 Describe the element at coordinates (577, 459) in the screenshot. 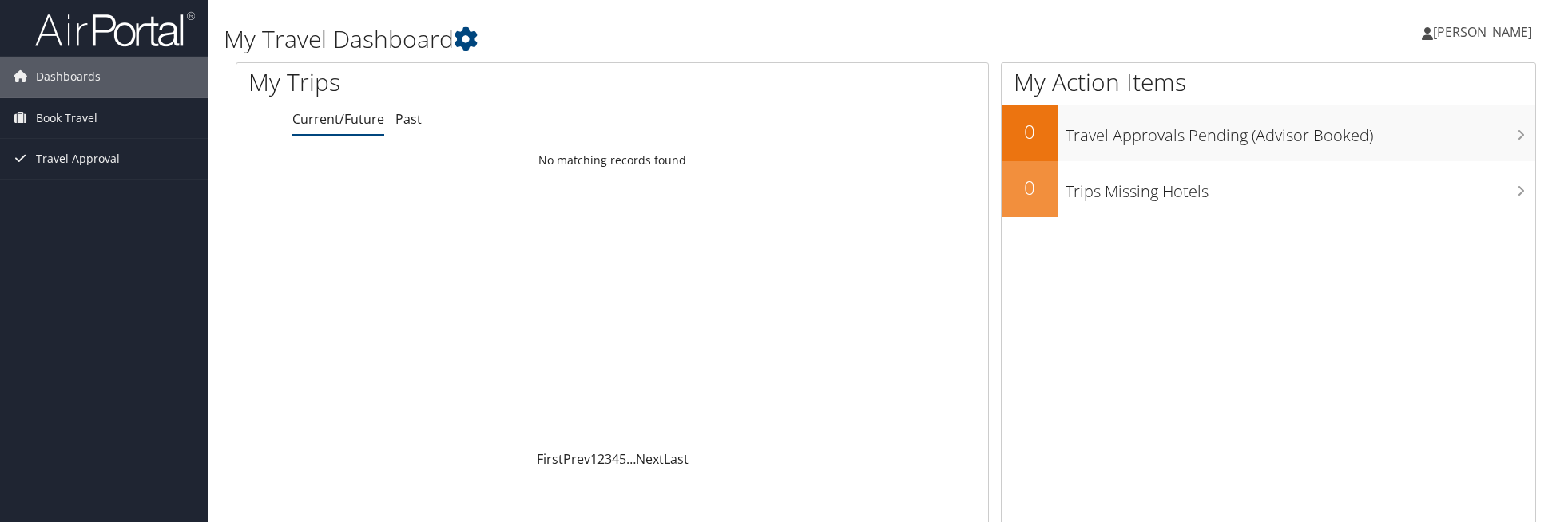

I see `a: Prev` at that location.